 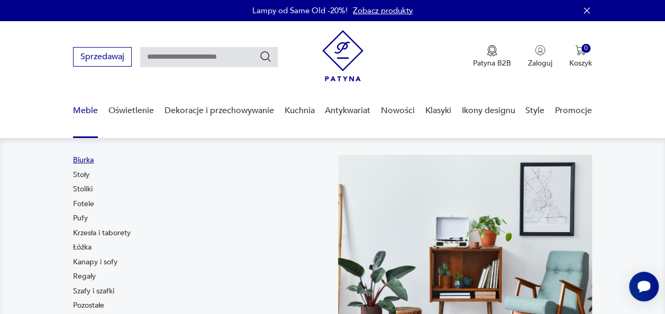 What do you see at coordinates (85, 111) in the screenshot?
I see `a: Meble` at bounding box center [85, 111].